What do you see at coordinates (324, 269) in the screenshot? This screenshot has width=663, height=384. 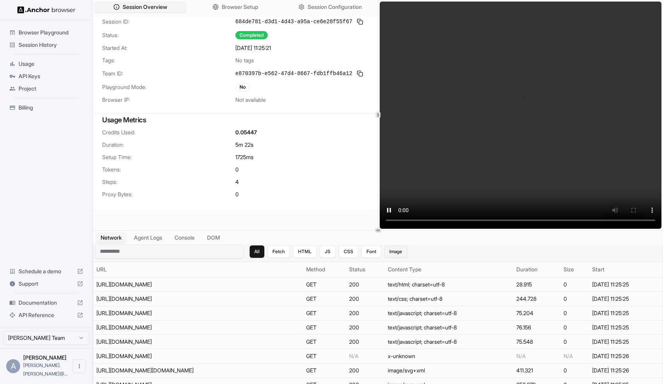 I see `div: Method` at bounding box center [324, 269].